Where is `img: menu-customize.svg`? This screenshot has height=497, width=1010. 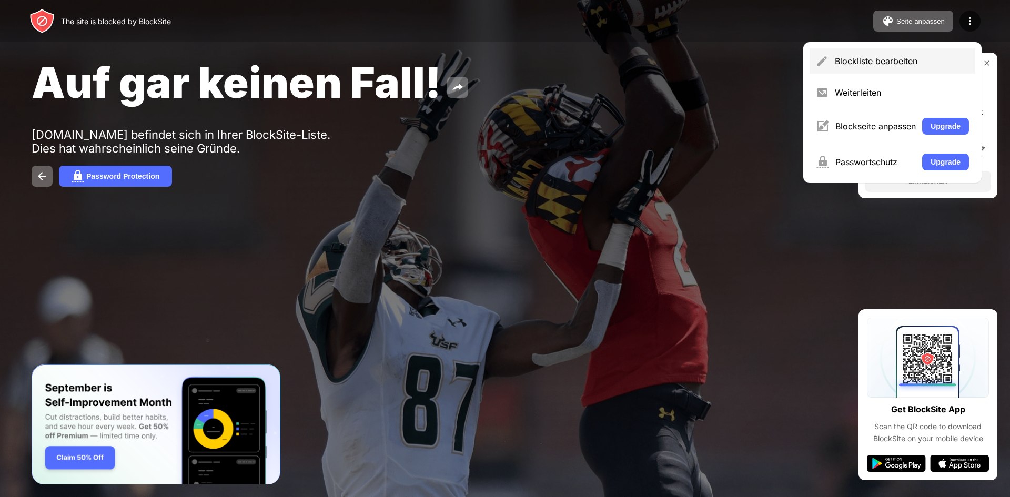
img: menu-customize.svg is located at coordinates (822, 126).